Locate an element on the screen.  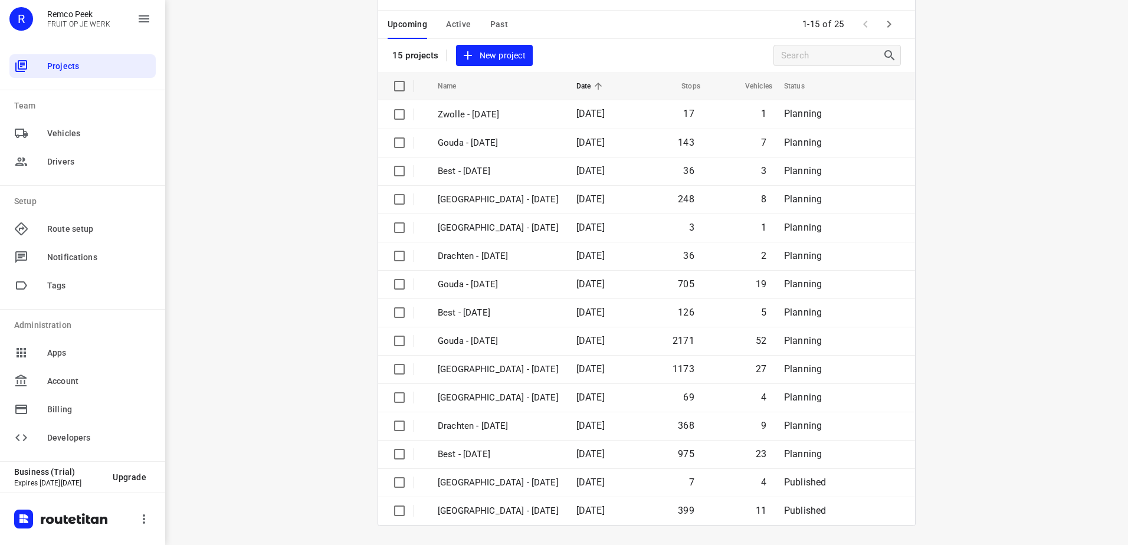
span: Date is located at coordinates (591, 86).